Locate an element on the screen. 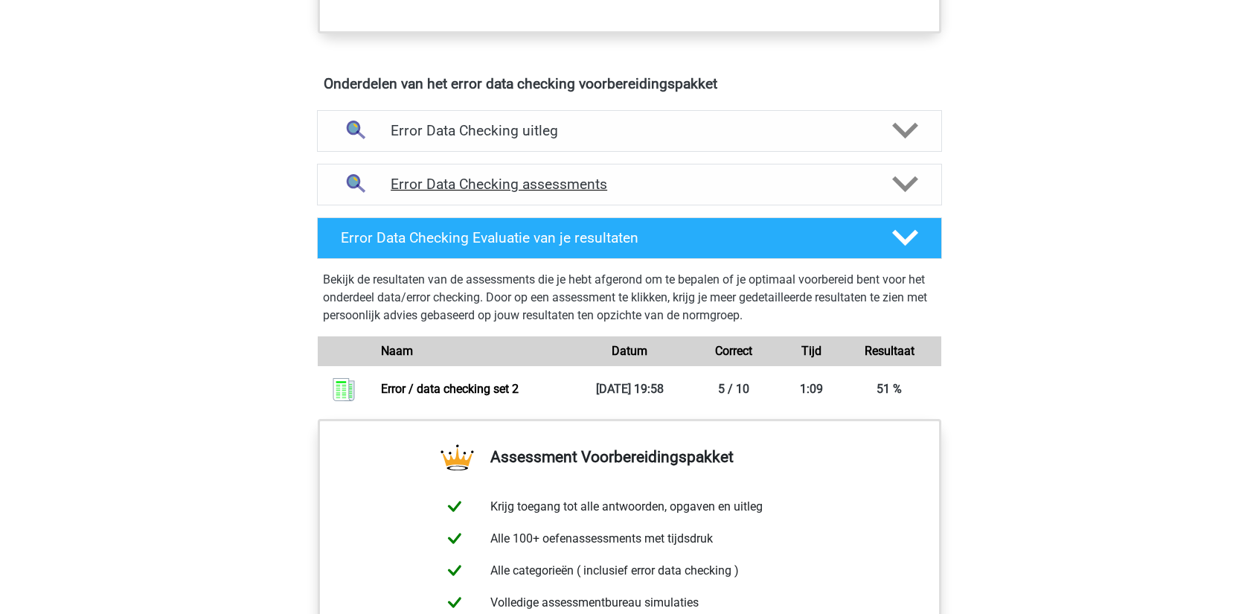  div: Datum is located at coordinates (630, 351).